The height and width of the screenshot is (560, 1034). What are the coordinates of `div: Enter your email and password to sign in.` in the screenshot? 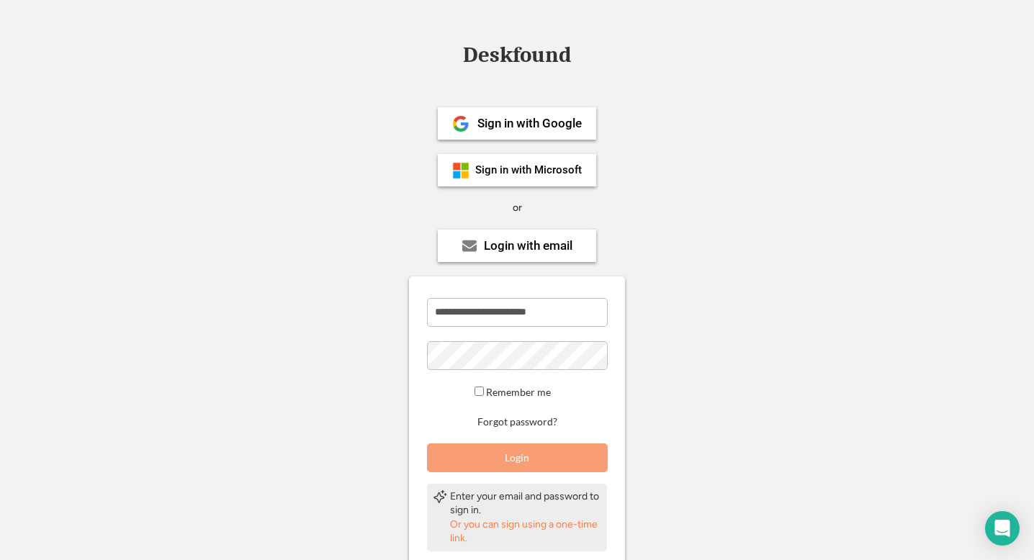 It's located at (526, 503).